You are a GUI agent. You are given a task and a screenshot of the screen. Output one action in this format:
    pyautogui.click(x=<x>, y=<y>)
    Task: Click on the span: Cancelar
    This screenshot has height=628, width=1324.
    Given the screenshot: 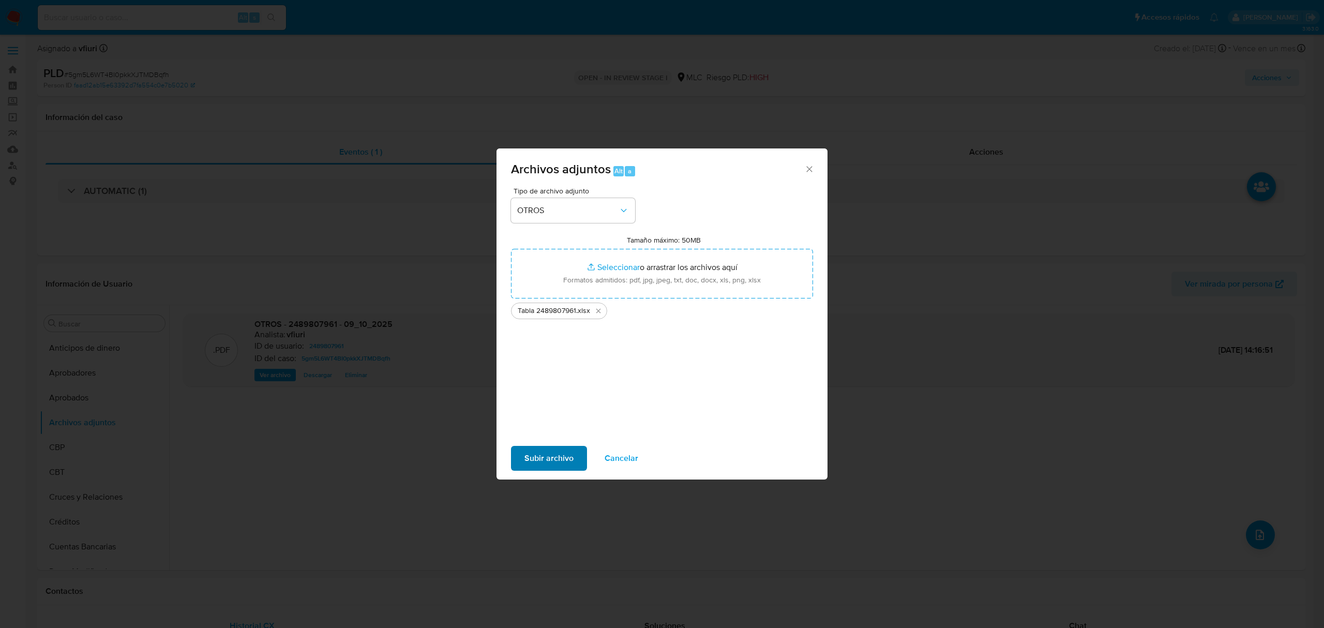 What is the action you would take?
    pyautogui.click(x=621, y=458)
    